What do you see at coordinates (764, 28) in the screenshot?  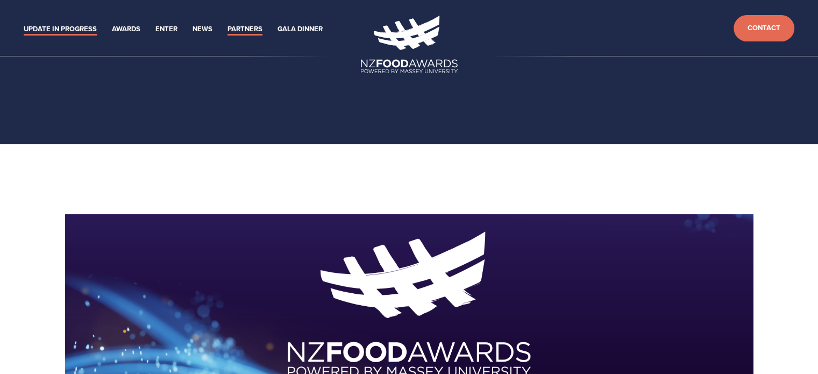 I see `a: Contact` at bounding box center [764, 28].